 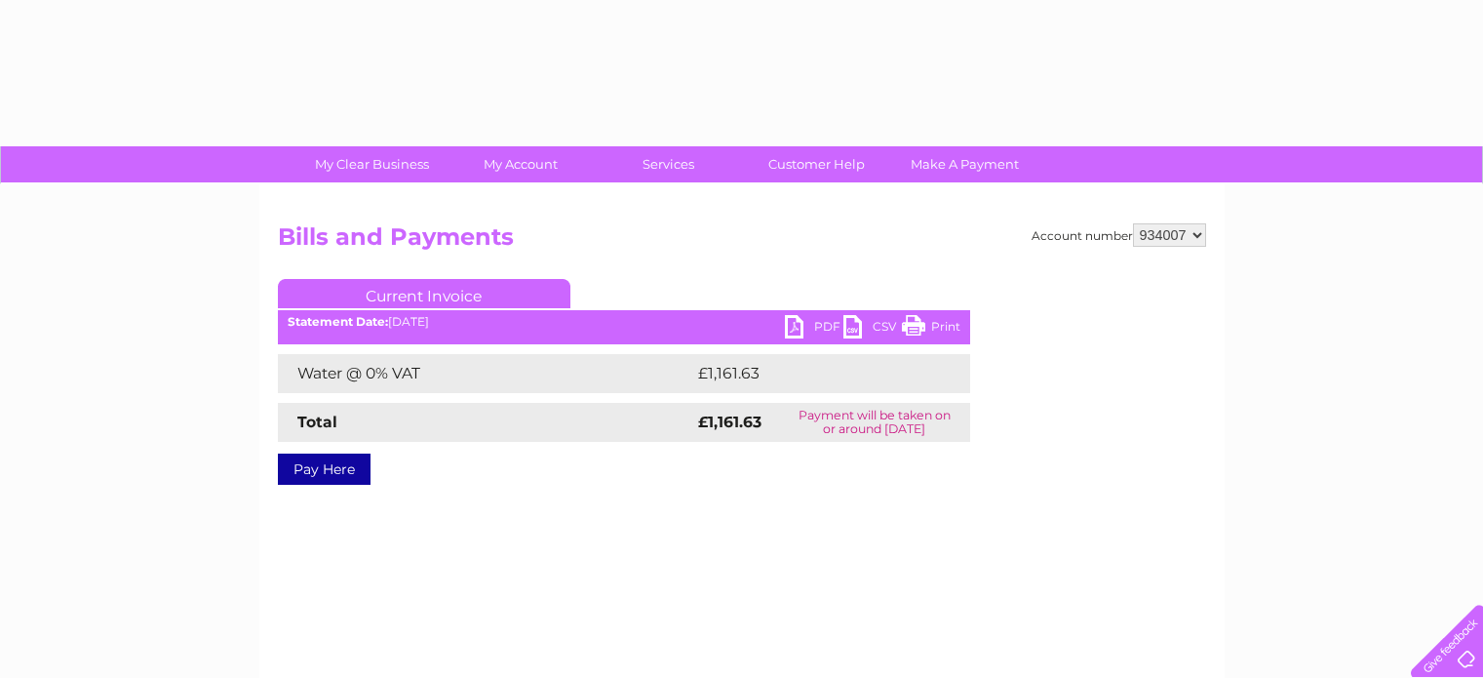 I want to click on strong: Total, so click(x=317, y=421).